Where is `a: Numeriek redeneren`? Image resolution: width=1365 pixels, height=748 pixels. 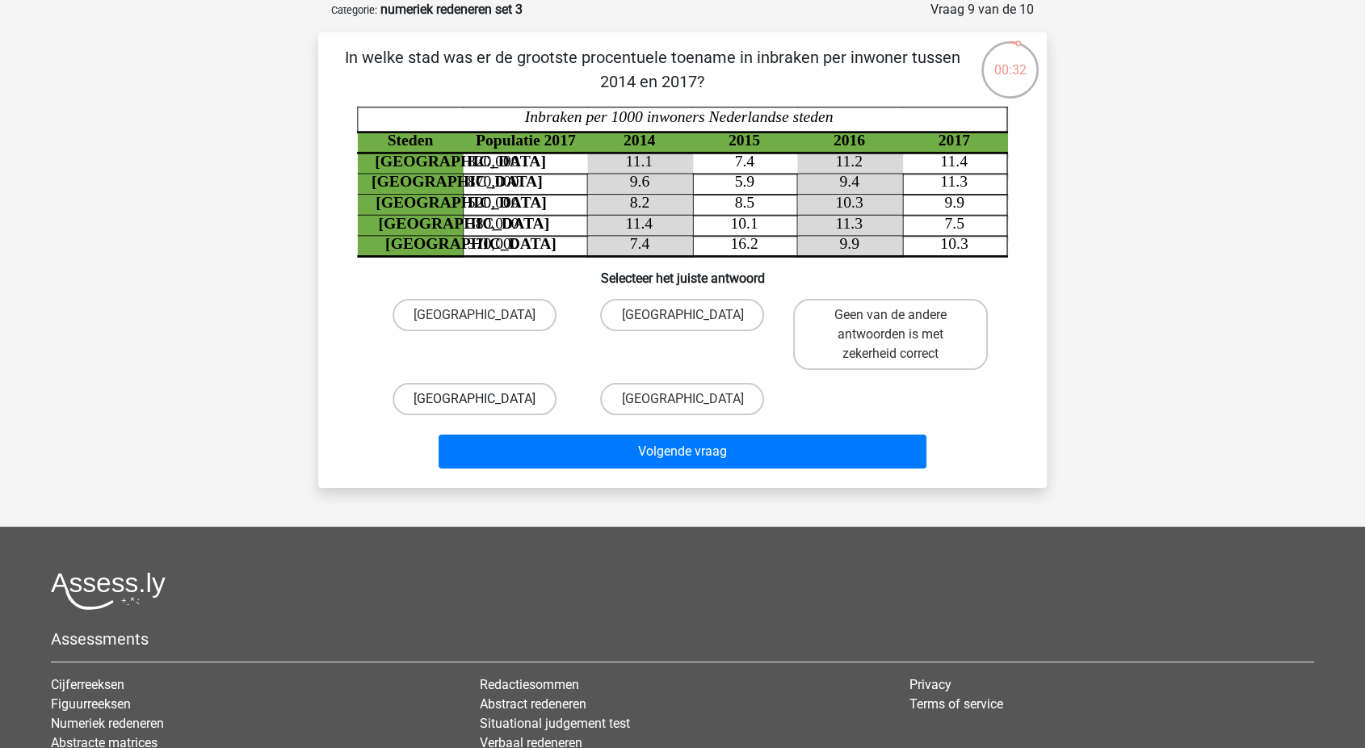 a: Numeriek redeneren is located at coordinates (107, 723).